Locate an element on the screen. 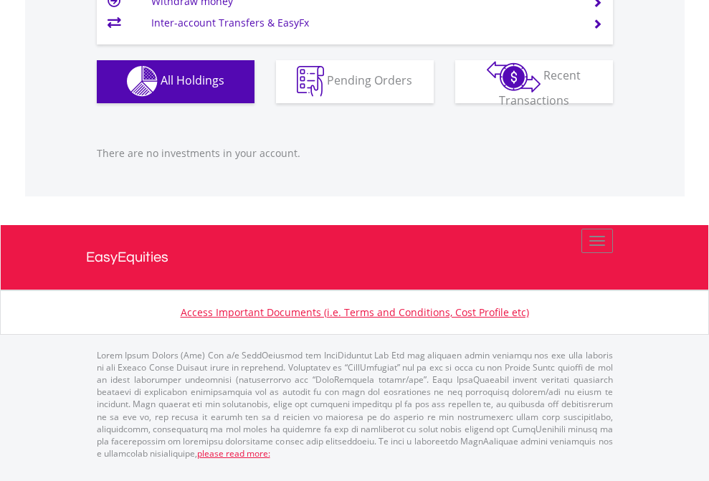 The height and width of the screenshot is (481, 709). p: There are no investments in your account. is located at coordinates (355, 153).